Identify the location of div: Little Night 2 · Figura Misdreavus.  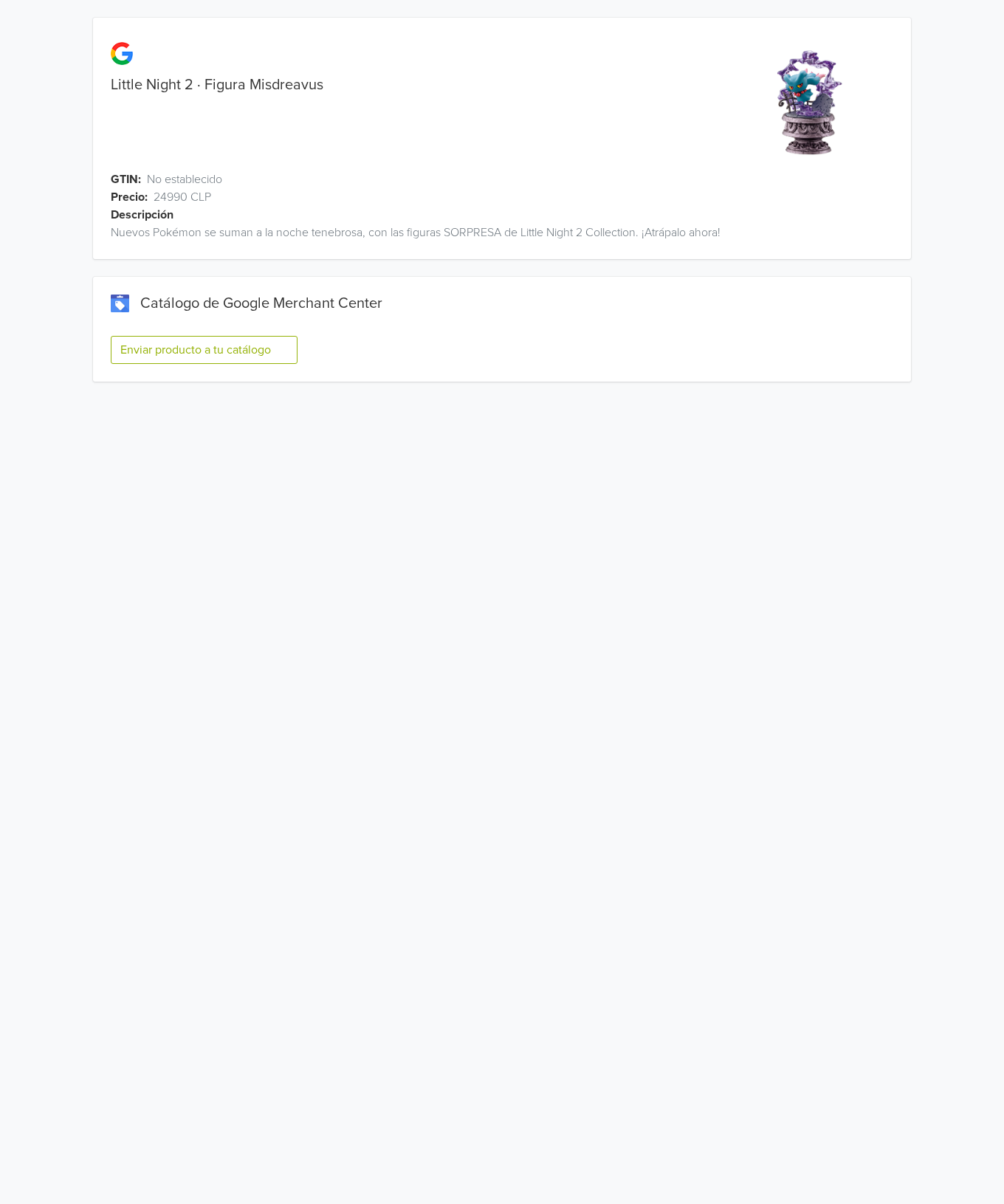
(400, 85).